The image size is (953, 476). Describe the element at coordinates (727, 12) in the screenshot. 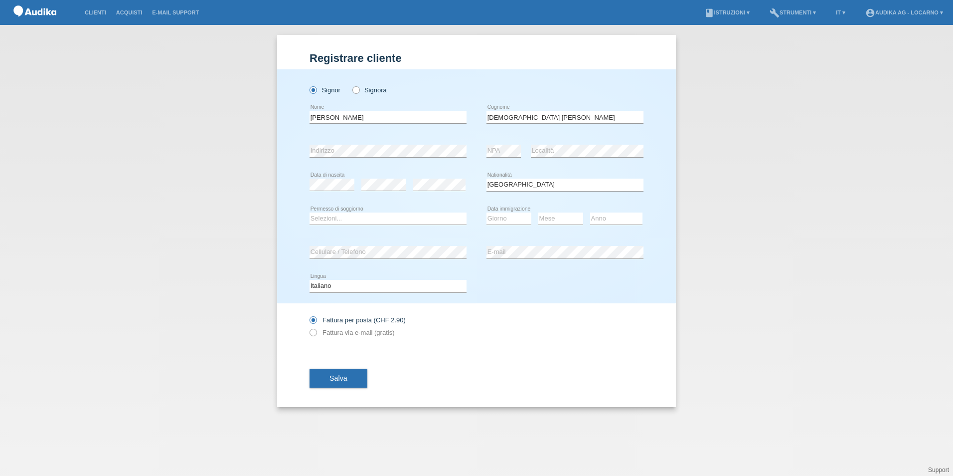

I see `a: bookIstruzioni ▾` at that location.